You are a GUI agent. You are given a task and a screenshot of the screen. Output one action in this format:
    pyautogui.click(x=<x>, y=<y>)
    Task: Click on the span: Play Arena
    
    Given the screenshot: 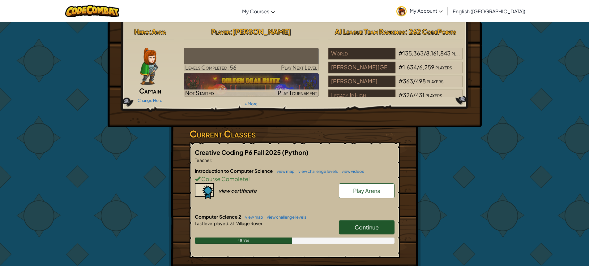 What is the action you would take?
    pyautogui.click(x=367, y=190)
    